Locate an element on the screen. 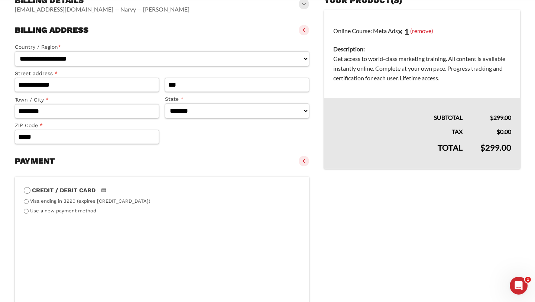 The width and height of the screenshot is (535, 302). dd: Get access to world-class marketing training. All content is available instantly online. Complete... is located at coordinates (422, 68).